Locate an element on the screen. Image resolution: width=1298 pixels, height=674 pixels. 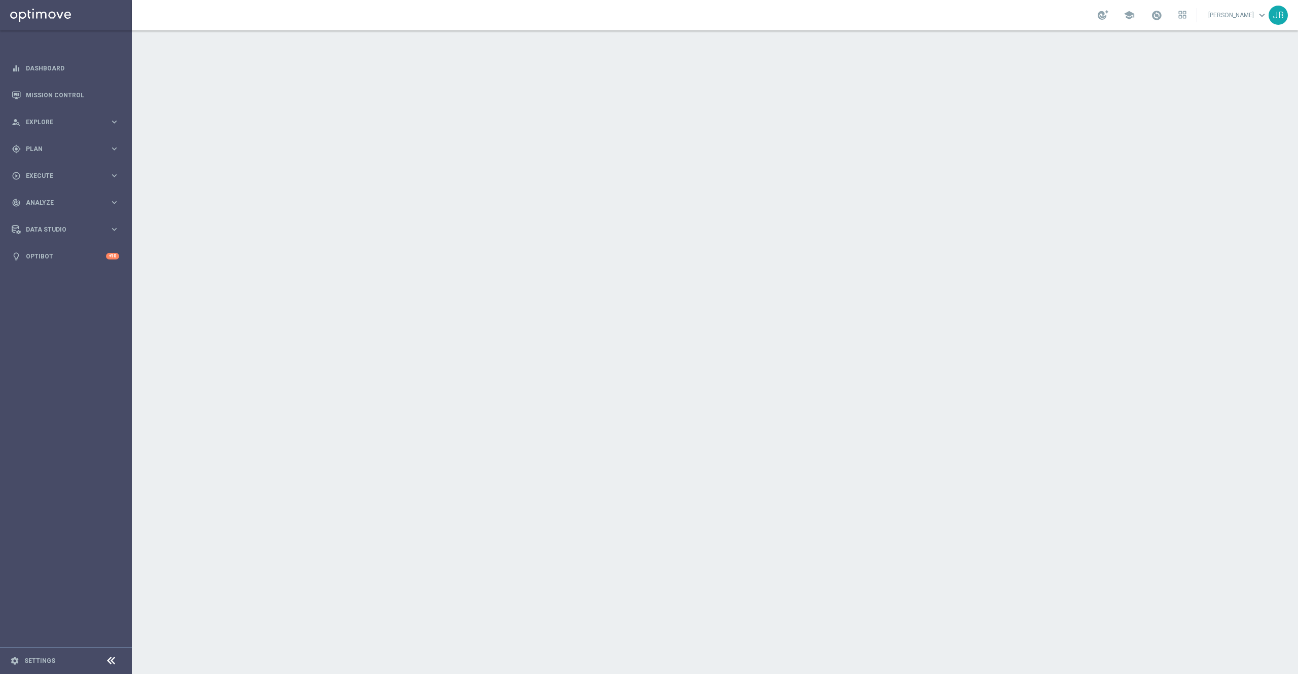
span: Execute is located at coordinates (67, 176).